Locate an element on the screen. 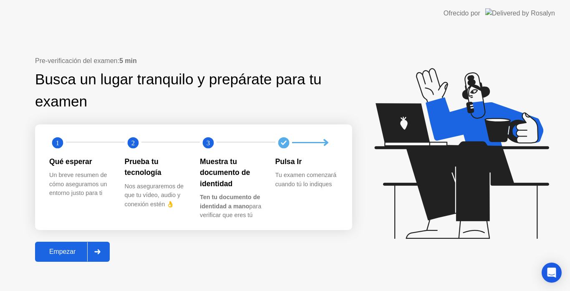 Image resolution: width=570 pixels, height=291 pixels. text: 2 is located at coordinates (133, 142).